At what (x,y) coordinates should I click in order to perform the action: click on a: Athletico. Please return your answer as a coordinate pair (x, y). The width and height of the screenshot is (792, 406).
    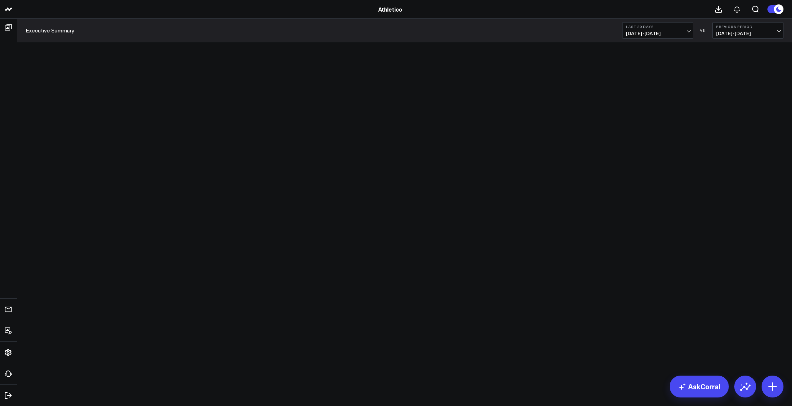
    Looking at the image, I should click on (390, 9).